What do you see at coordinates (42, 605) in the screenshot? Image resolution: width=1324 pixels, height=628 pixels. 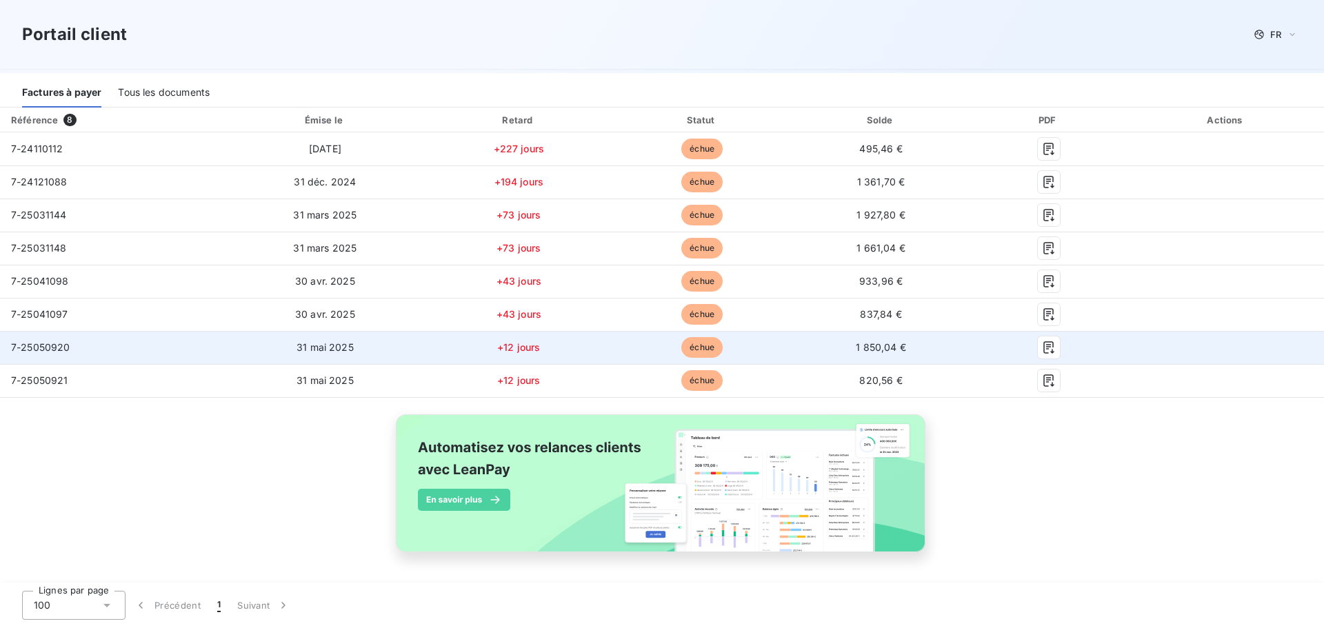 I see `span: 100` at bounding box center [42, 605].